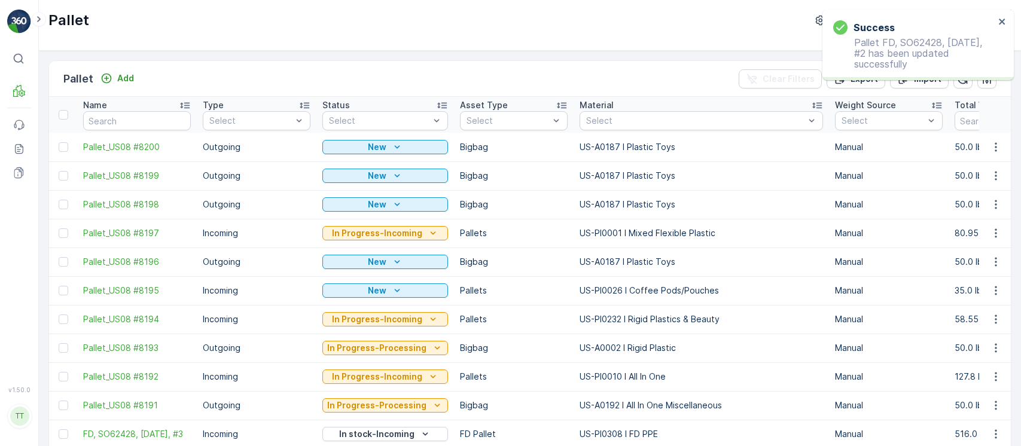 The width and height of the screenshot is (1021, 446). What do you see at coordinates (137, 348) in the screenshot?
I see `a: Pallet_US08 #8193` at bounding box center [137, 348].